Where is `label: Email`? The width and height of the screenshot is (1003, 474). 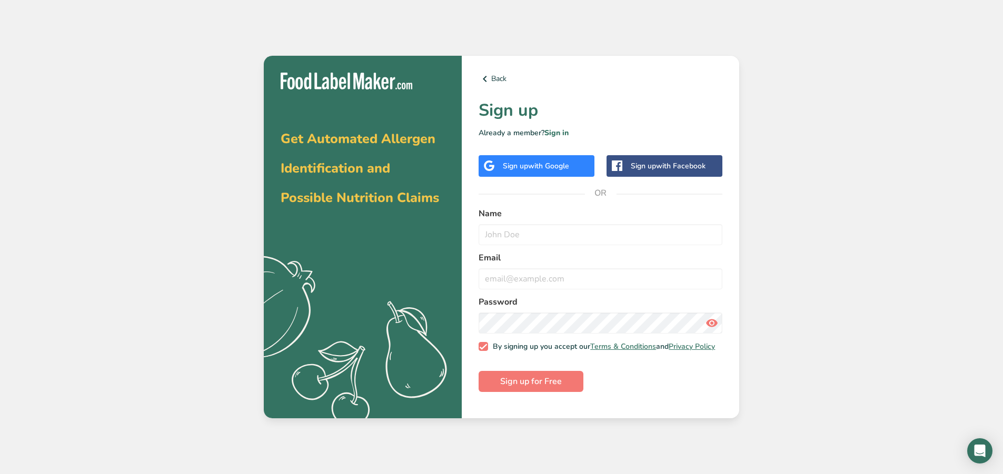 label: Email is located at coordinates (600, 258).